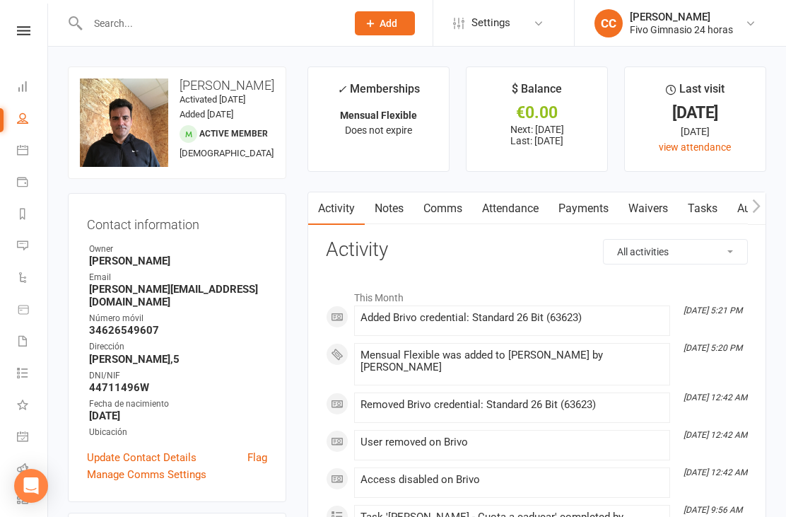 This screenshot has height=517, width=786. I want to click on a: Update Contact Details, so click(141, 457).